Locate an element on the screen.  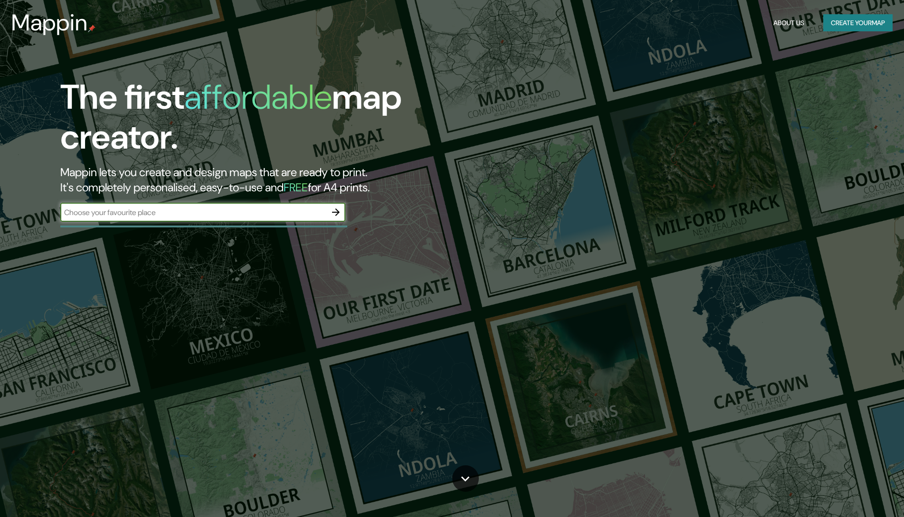
h1: The first map creator. is located at coordinates (286, 121).